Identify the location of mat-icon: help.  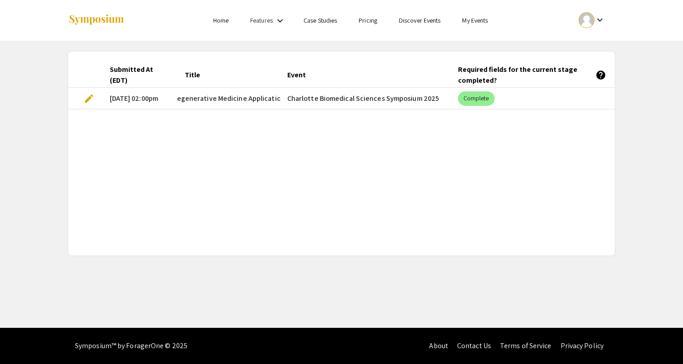
(601, 75).